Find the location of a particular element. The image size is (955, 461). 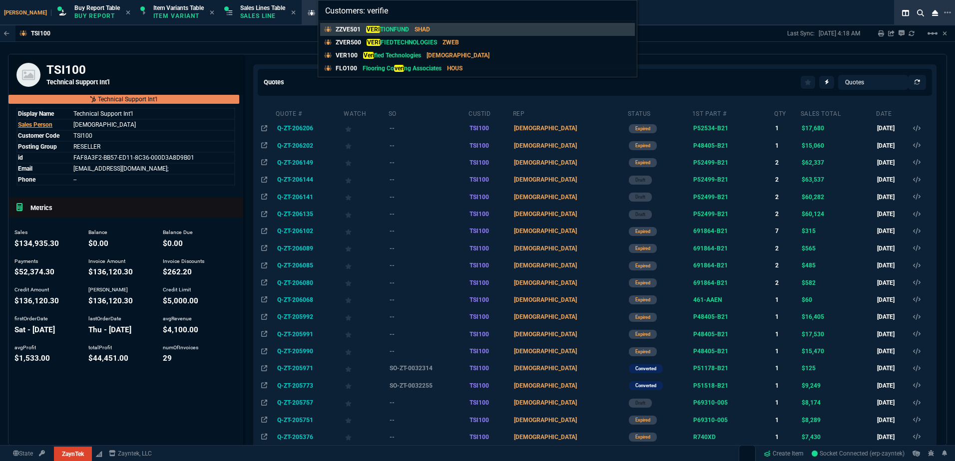

p: ZWEB is located at coordinates (450, 42).